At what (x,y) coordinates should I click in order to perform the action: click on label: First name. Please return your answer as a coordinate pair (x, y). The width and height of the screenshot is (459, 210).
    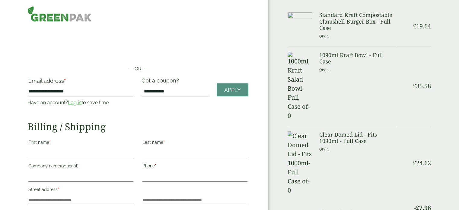
    Looking at the image, I should click on (81, 143).